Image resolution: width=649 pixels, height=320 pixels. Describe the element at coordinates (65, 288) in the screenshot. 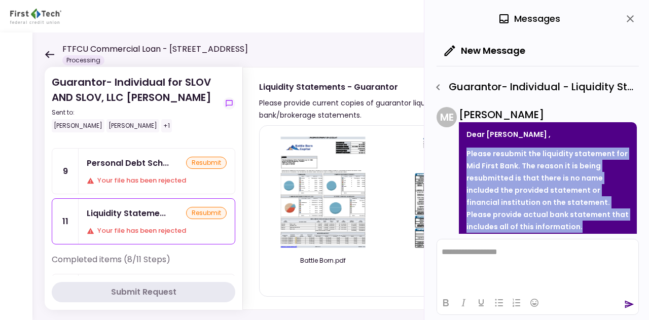

I see `div: 1` at that location.